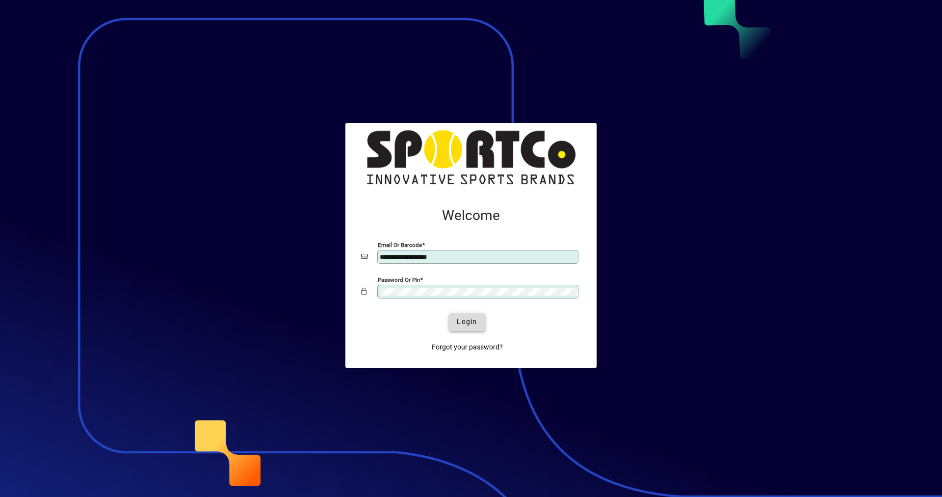 Image resolution: width=942 pixels, height=497 pixels. I want to click on button: Login, so click(466, 322).